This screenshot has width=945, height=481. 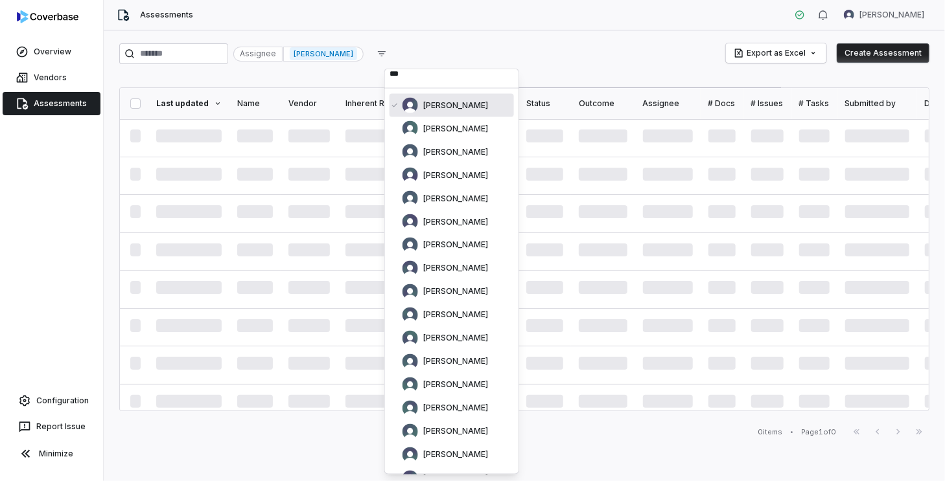 What do you see at coordinates (309, 104) in the screenshot?
I see `div: Vendor` at bounding box center [309, 104].